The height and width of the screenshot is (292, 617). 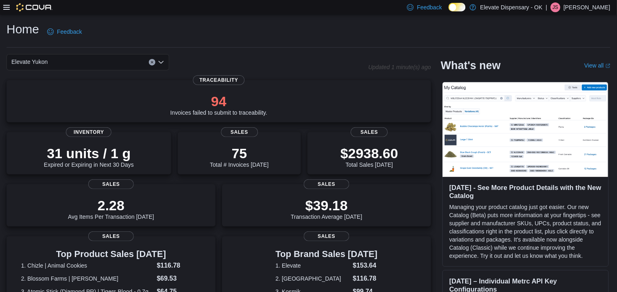 I want to click on span: JS, so click(x=555, y=7).